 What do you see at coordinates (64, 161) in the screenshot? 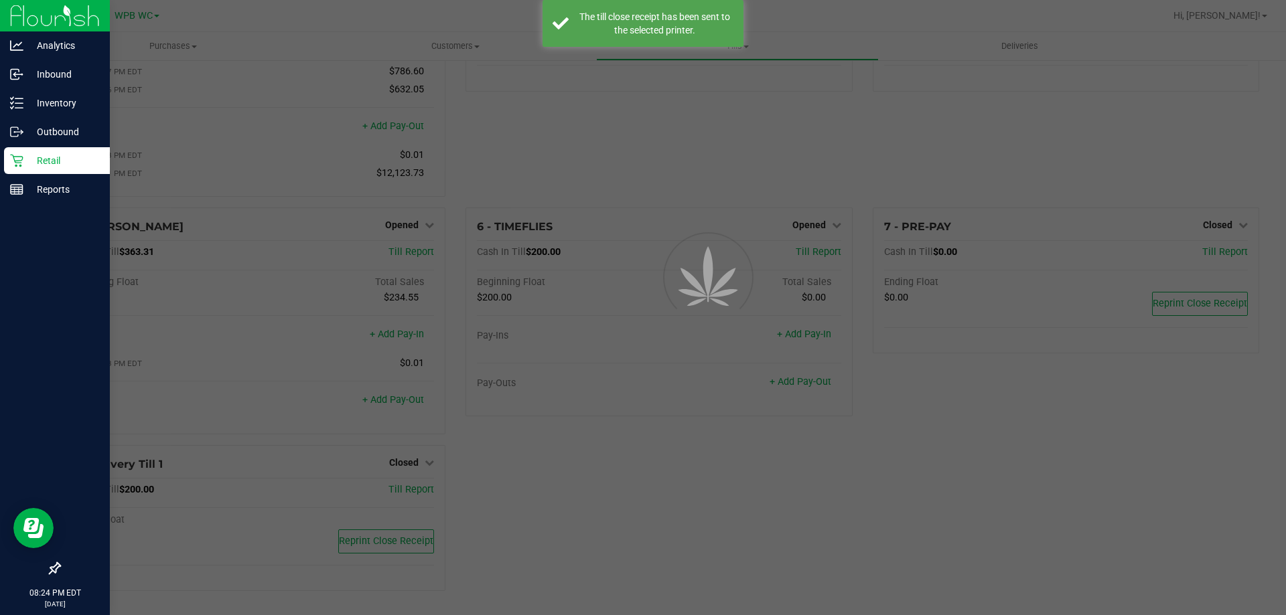
I see `p: Retail` at bounding box center [64, 161].